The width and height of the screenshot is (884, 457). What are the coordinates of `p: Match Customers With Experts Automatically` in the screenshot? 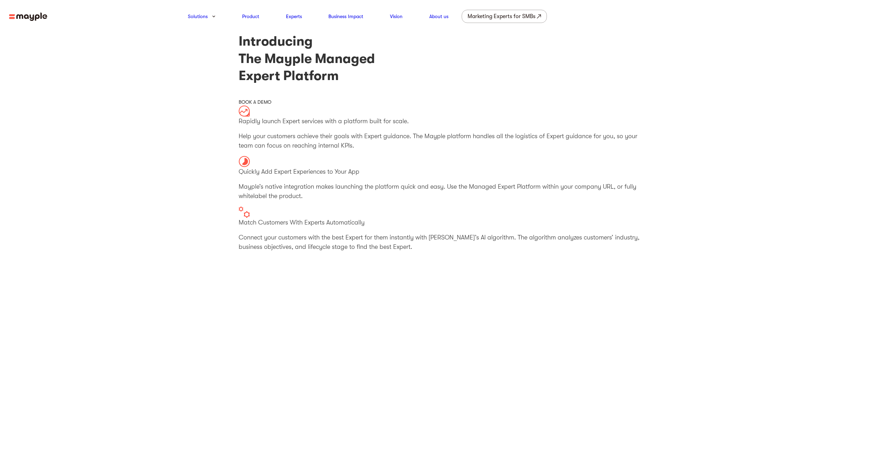 It's located at (442, 222).